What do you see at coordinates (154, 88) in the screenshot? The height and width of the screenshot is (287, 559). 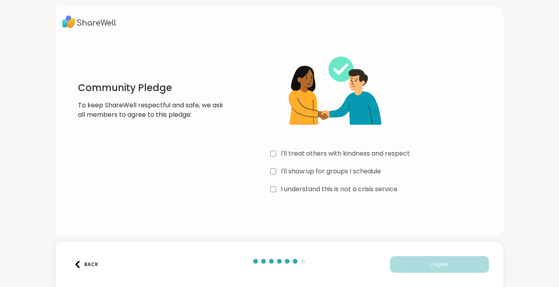 I see `h1: Community Pledge` at bounding box center [154, 88].